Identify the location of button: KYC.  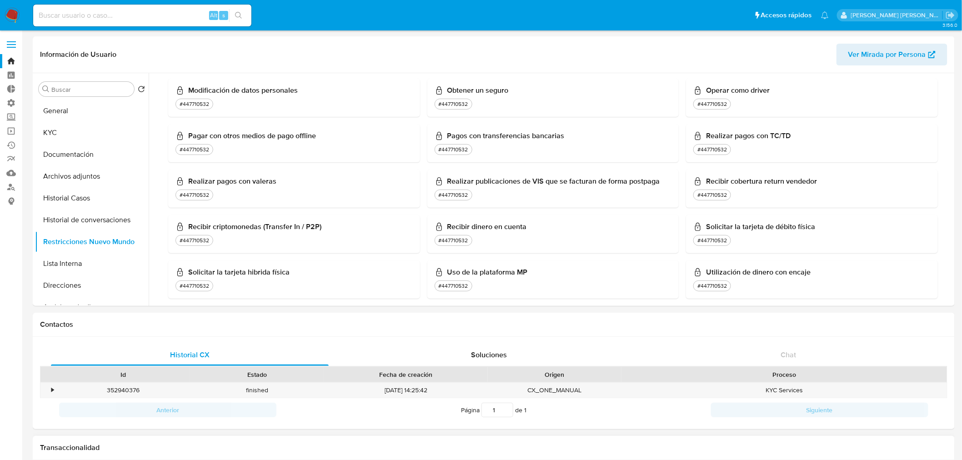
(92, 133).